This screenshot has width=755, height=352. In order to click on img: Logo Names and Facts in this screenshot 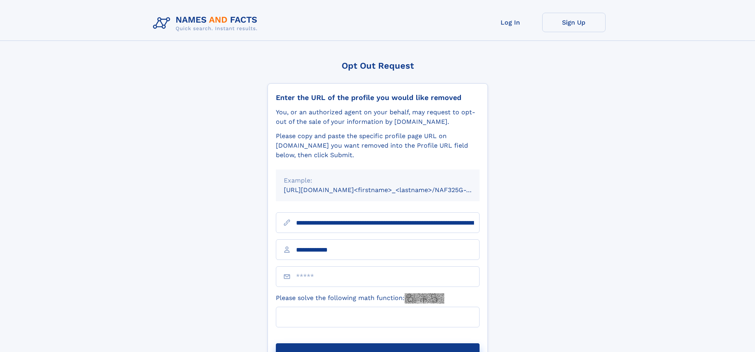, I will do `click(207, 23)`.